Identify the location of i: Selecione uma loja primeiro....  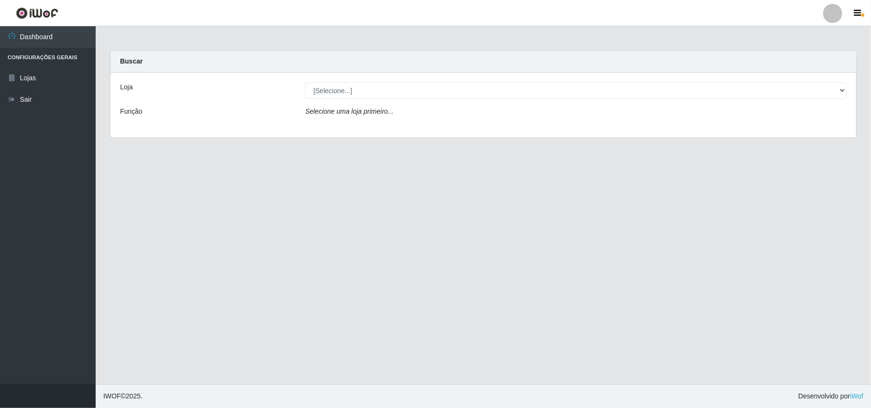
(349, 111).